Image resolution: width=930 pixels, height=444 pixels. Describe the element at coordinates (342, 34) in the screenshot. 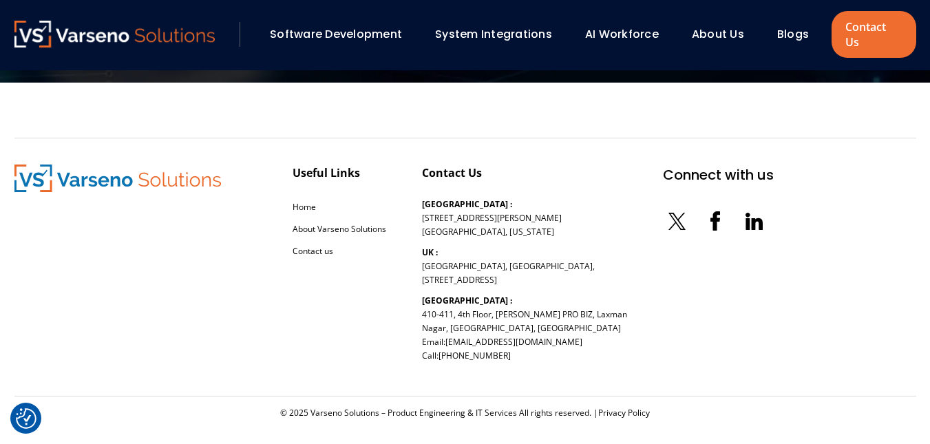

I see `div: Software Development` at that location.